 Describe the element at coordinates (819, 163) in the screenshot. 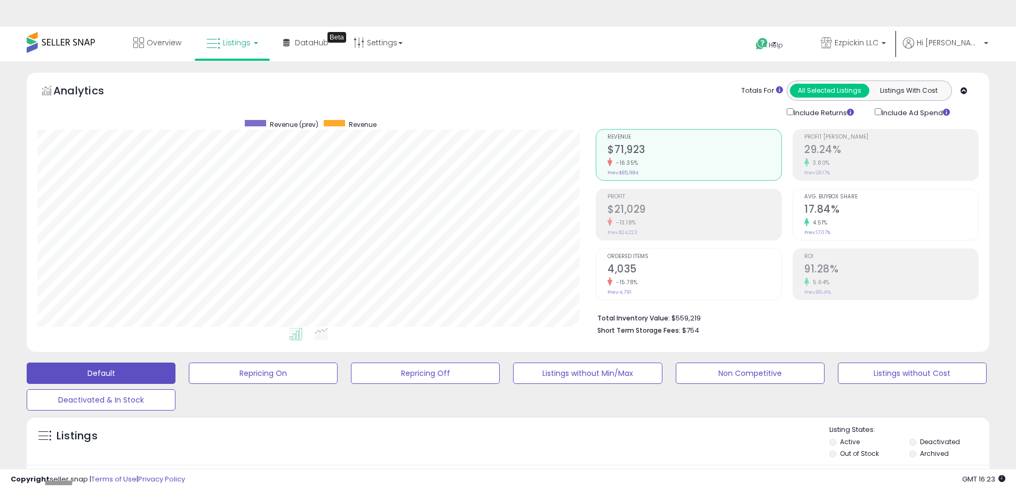

I see `small: 3.80%` at that location.